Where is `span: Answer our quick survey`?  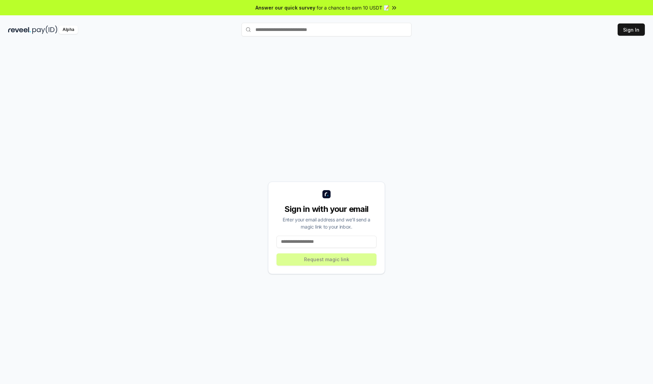 span: Answer our quick survey is located at coordinates (285, 7).